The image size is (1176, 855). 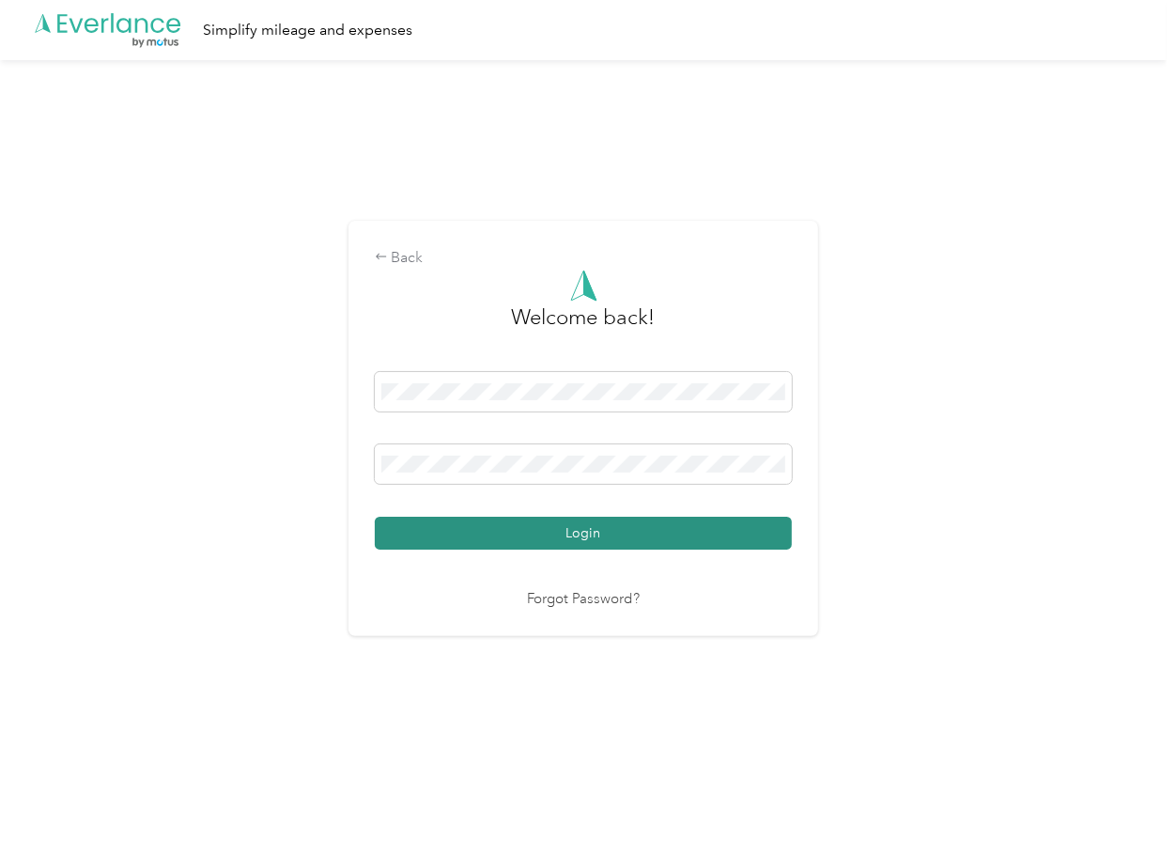 I want to click on button: Login, so click(x=583, y=533).